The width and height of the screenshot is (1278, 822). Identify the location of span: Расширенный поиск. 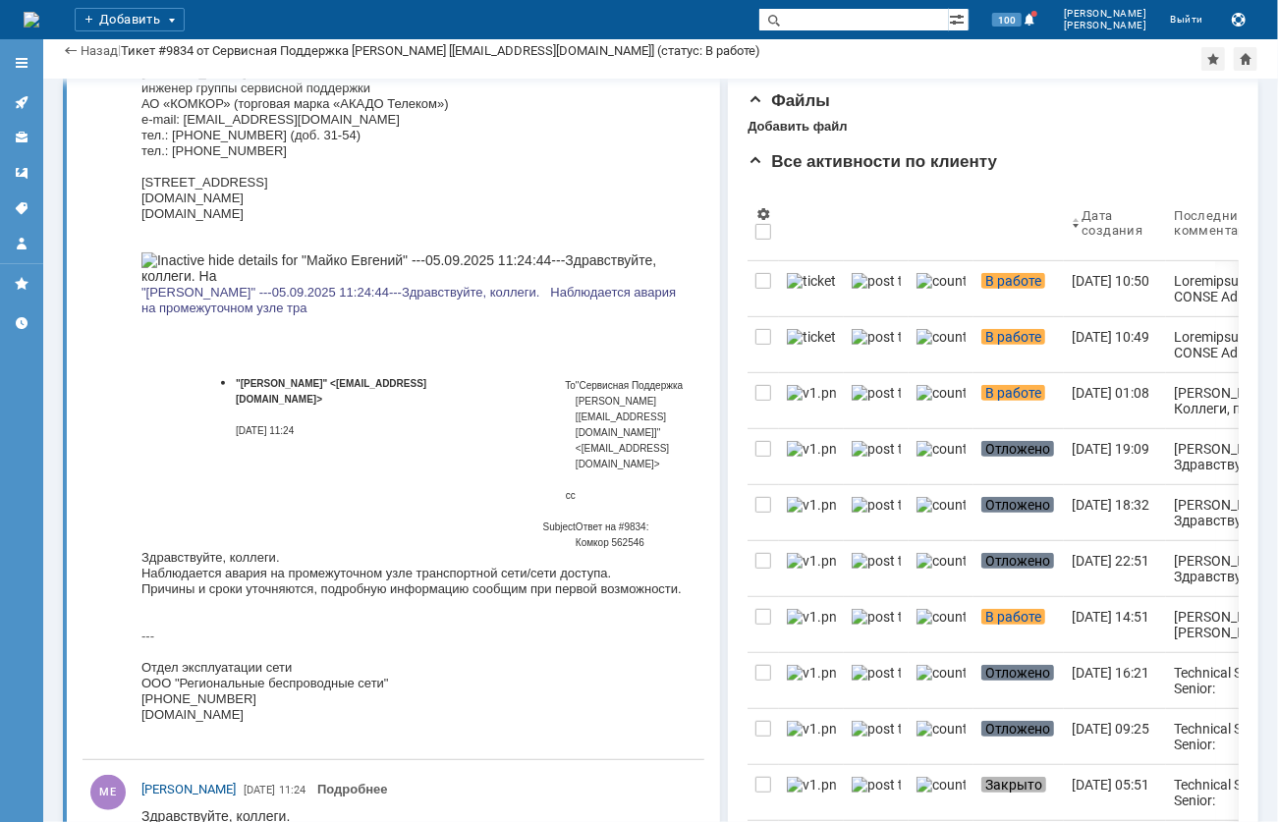
(959, 18).